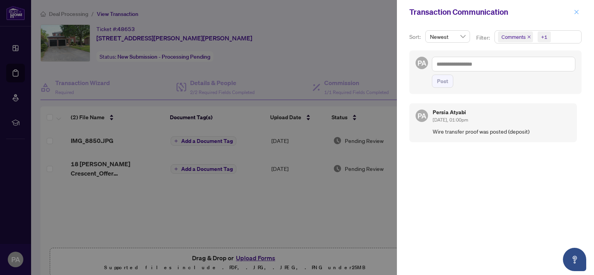 The height and width of the screenshot is (275, 594). Describe the element at coordinates (490, 12) in the screenshot. I see `div: Transaction Communication` at that location.